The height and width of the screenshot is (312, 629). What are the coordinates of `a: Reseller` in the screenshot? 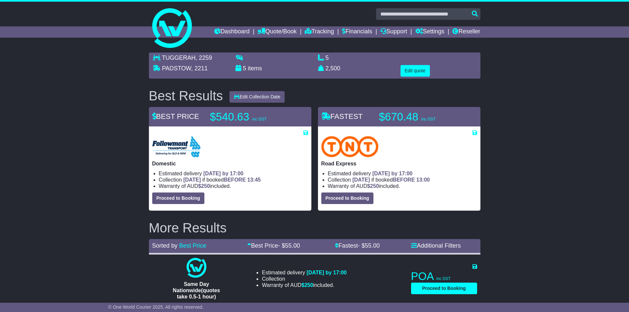 It's located at (467, 32).